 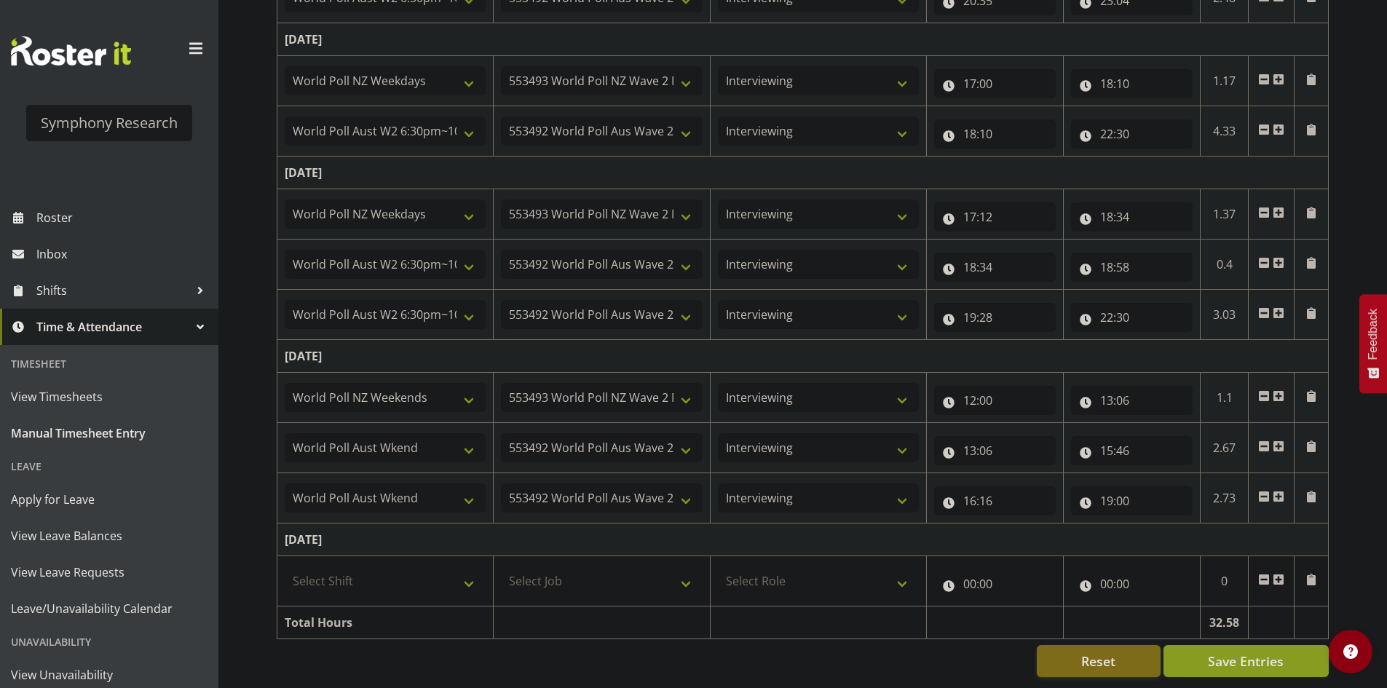 What do you see at coordinates (109, 641) in the screenshot?
I see `div: Unavailability` at bounding box center [109, 641].